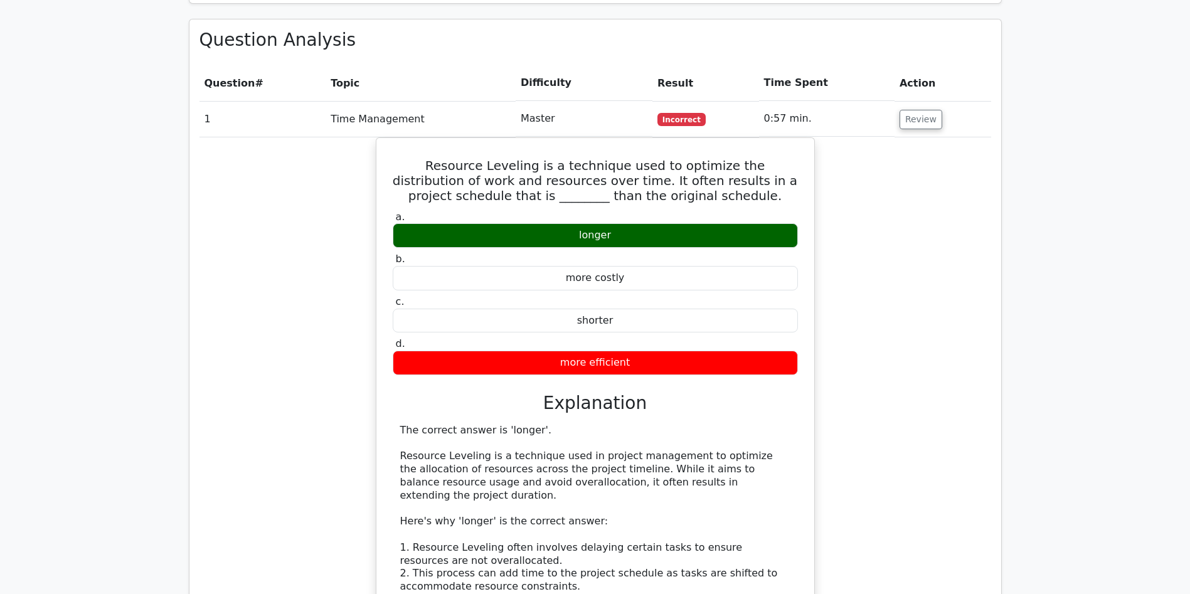 This screenshot has width=1190, height=594. What do you see at coordinates (400, 216) in the screenshot?
I see `span: a.` at bounding box center [400, 216].